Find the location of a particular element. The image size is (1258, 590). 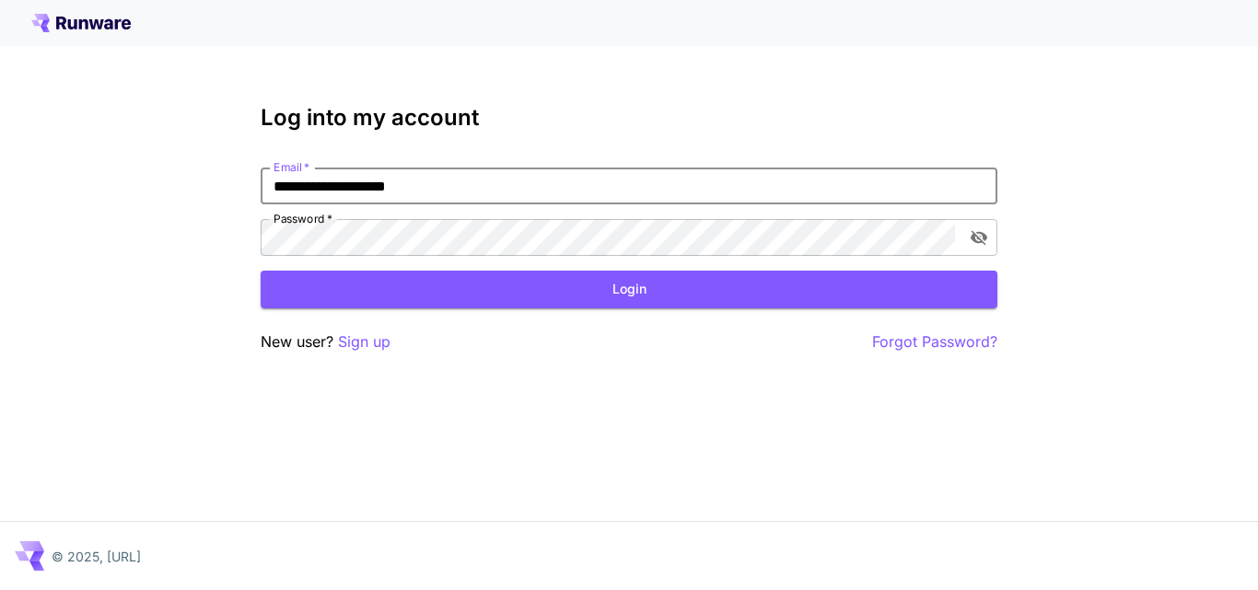

p: Sign up is located at coordinates (364, 342).